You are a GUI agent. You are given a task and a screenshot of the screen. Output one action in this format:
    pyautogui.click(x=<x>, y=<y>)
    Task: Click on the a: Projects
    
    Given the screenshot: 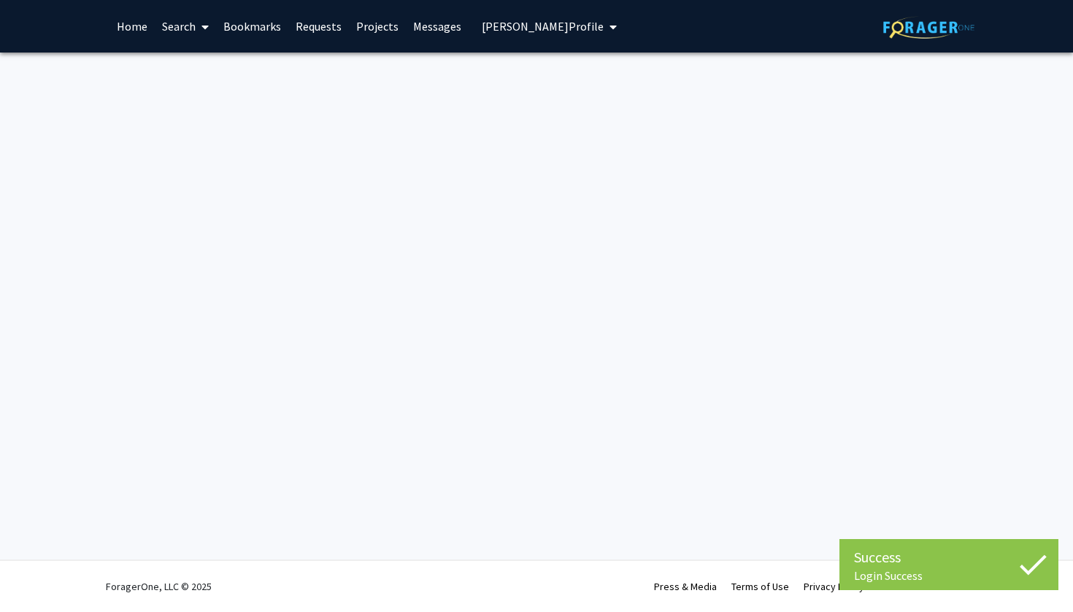 What is the action you would take?
    pyautogui.click(x=377, y=26)
    